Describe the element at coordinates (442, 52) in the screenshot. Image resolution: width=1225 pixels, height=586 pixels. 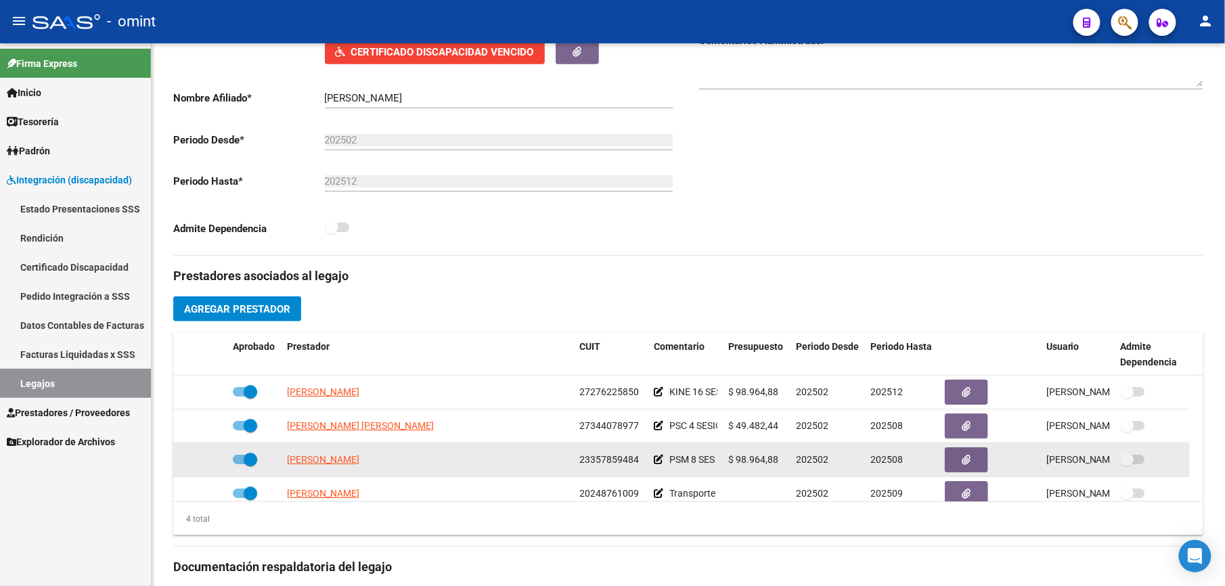
I see `span: Certificado Discapacidad Vencido` at that location.